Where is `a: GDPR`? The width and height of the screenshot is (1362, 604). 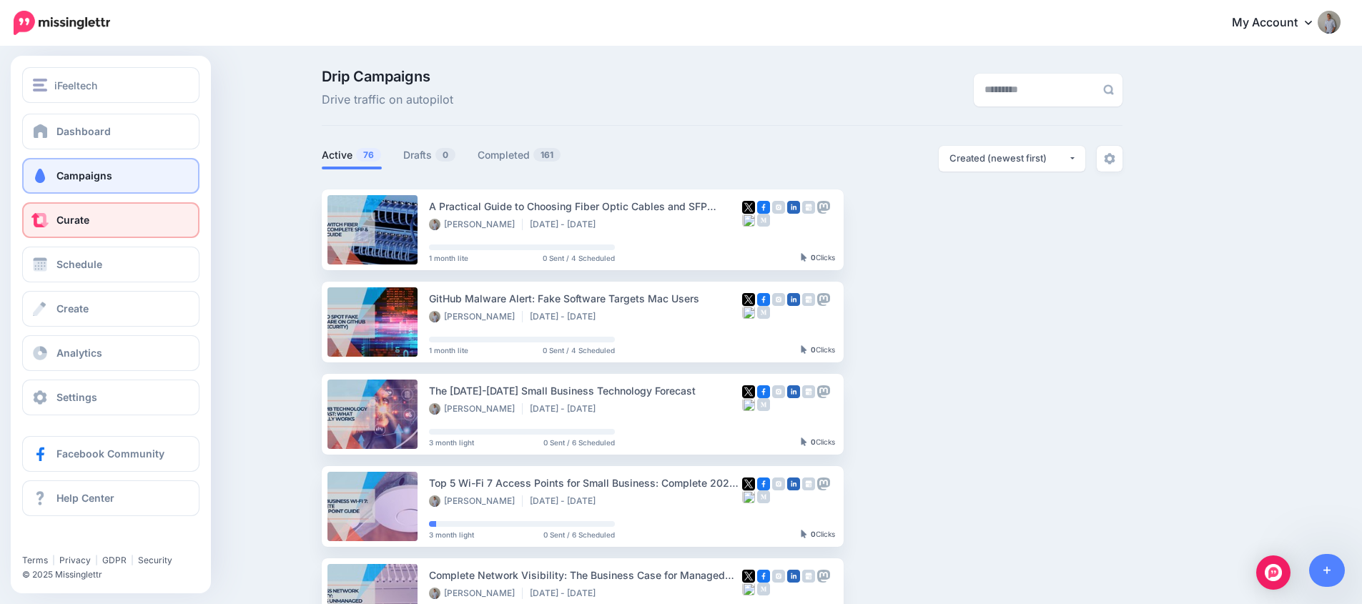
a: GDPR is located at coordinates (114, 560).